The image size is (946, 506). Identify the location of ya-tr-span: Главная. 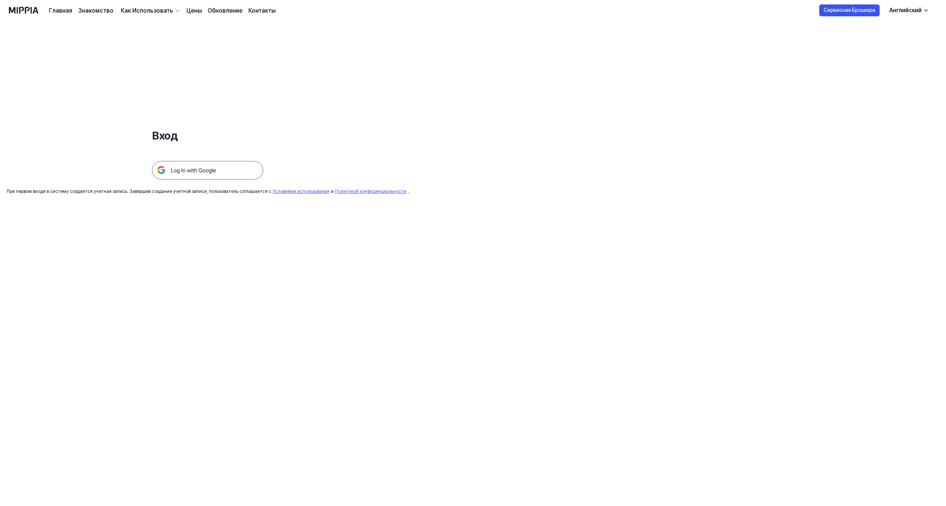
(60, 10).